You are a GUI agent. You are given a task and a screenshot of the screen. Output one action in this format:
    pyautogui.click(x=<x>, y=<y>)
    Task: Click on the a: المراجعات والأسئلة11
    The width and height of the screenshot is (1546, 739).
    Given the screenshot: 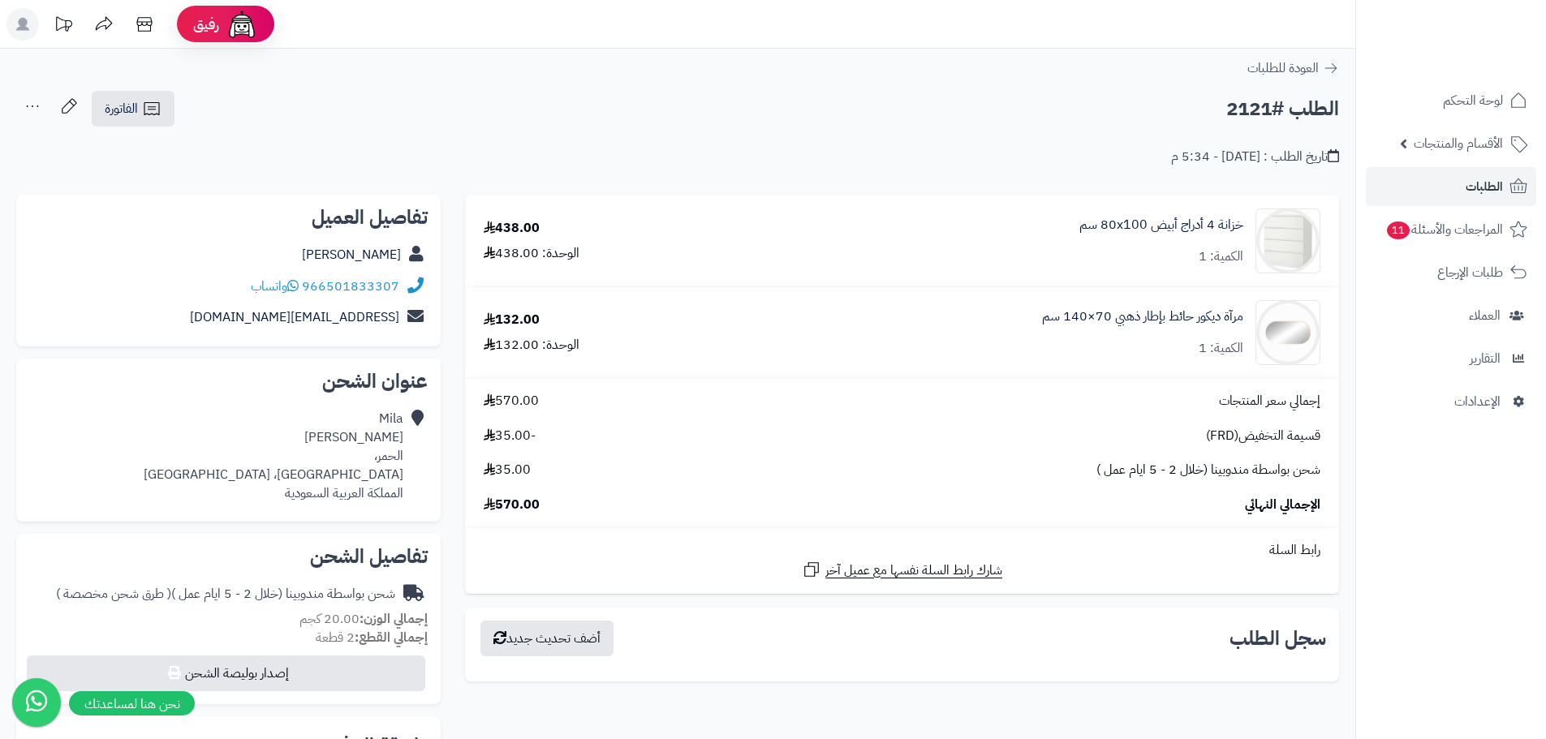 What is the action you would take?
    pyautogui.click(x=1451, y=230)
    